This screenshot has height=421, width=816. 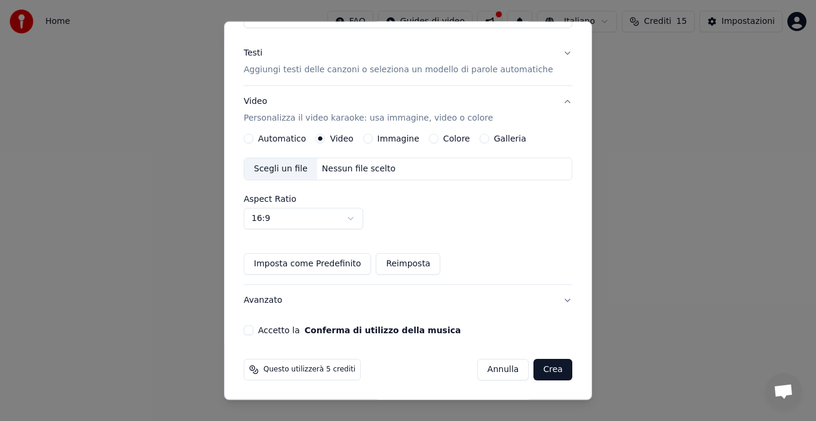 I want to click on button: Annulla, so click(x=503, y=370).